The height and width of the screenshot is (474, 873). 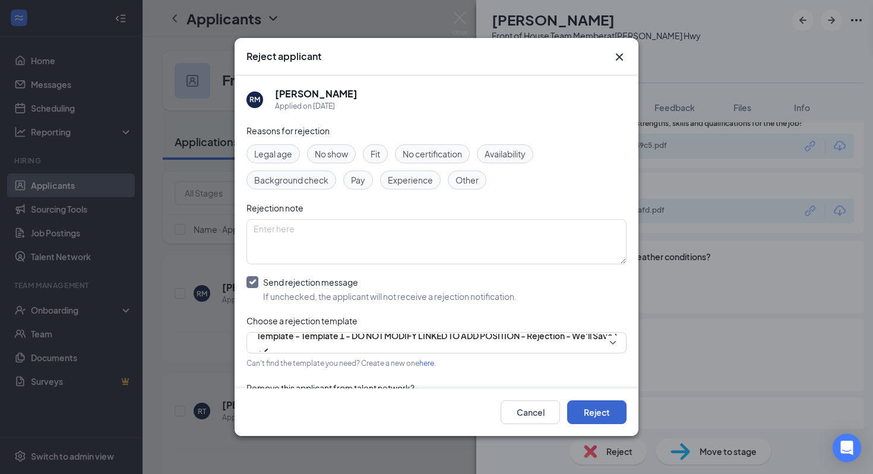 I want to click on span: Availability, so click(x=505, y=154).